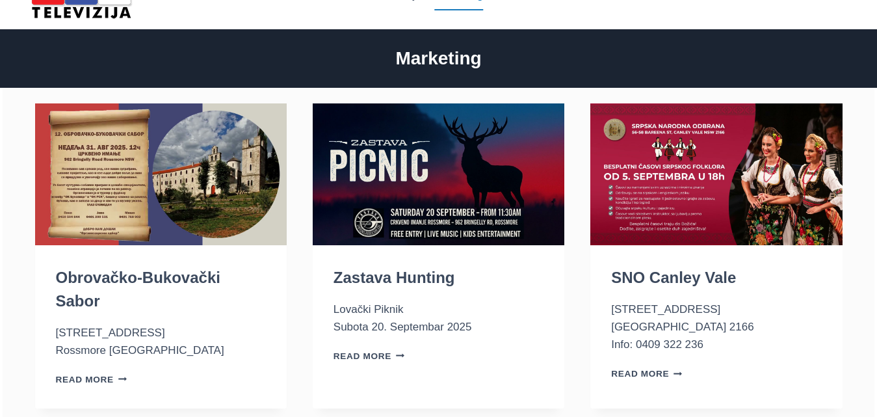 Image resolution: width=877 pixels, height=417 pixels. Describe the element at coordinates (438, 174) in the screenshot. I see `img: Zastava Hunting` at that location.